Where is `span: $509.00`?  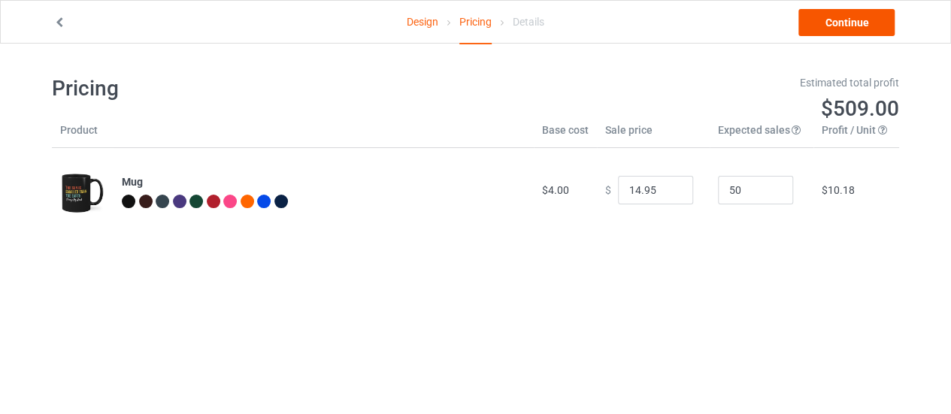
span: $509.00 is located at coordinates (860, 108).